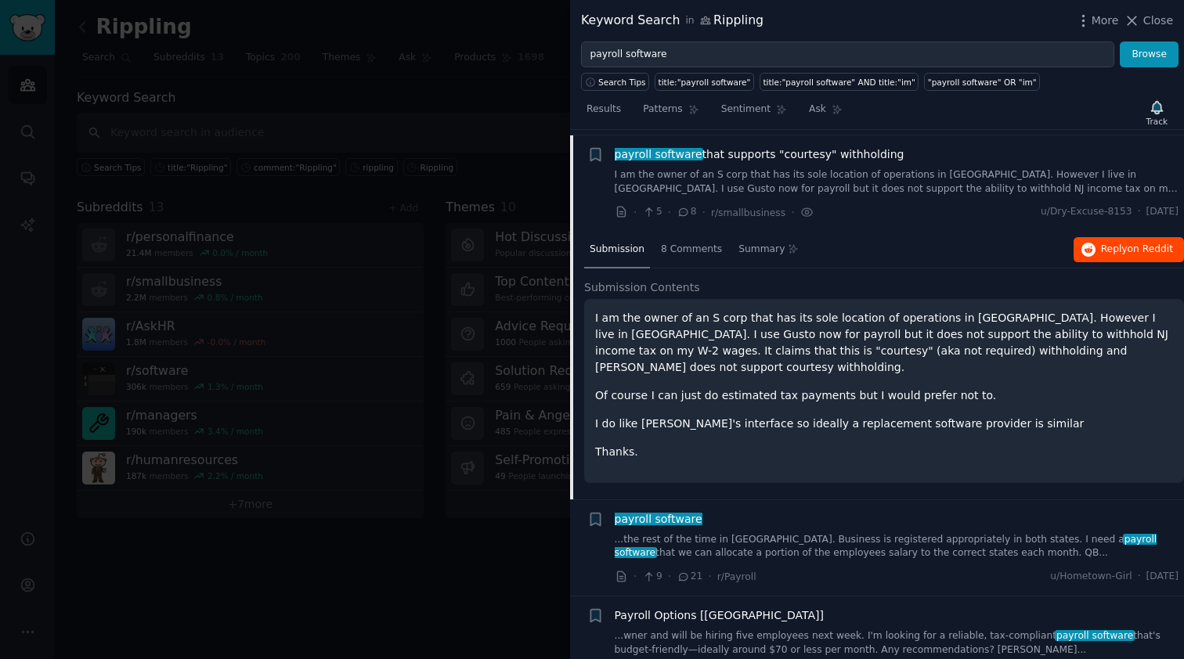 This screenshot has height=659, width=1184. I want to click on span: Search Tips, so click(622, 82).